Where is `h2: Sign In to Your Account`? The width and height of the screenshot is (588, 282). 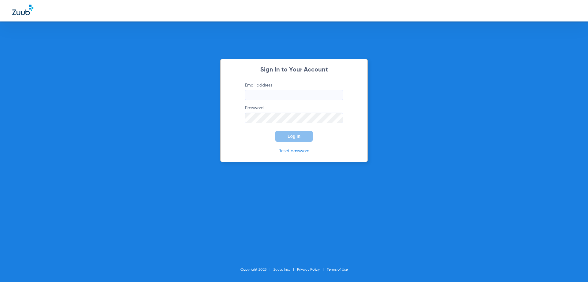
h2: Sign In to Your Account is located at coordinates (294, 70).